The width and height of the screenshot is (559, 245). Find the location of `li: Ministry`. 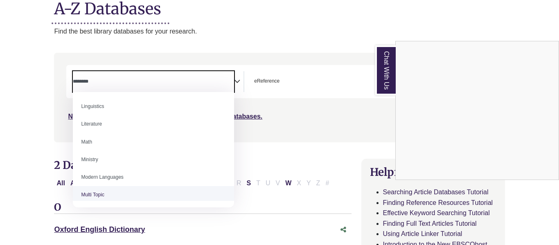

li: Ministry is located at coordinates (153, 160).